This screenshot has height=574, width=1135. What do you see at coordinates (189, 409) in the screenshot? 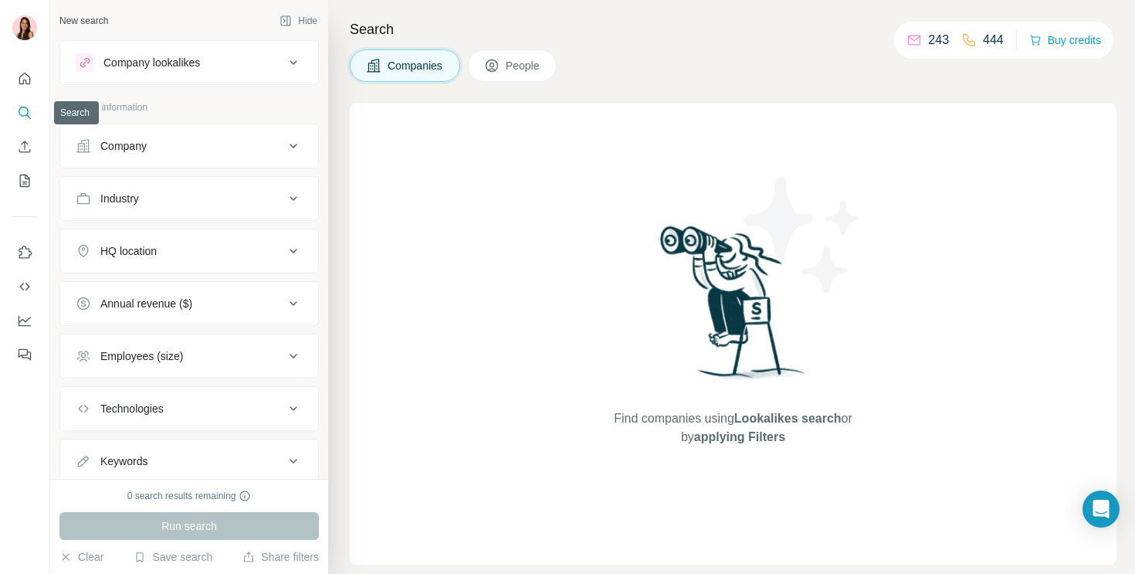
I see `button: Technologies` at bounding box center [189, 409].